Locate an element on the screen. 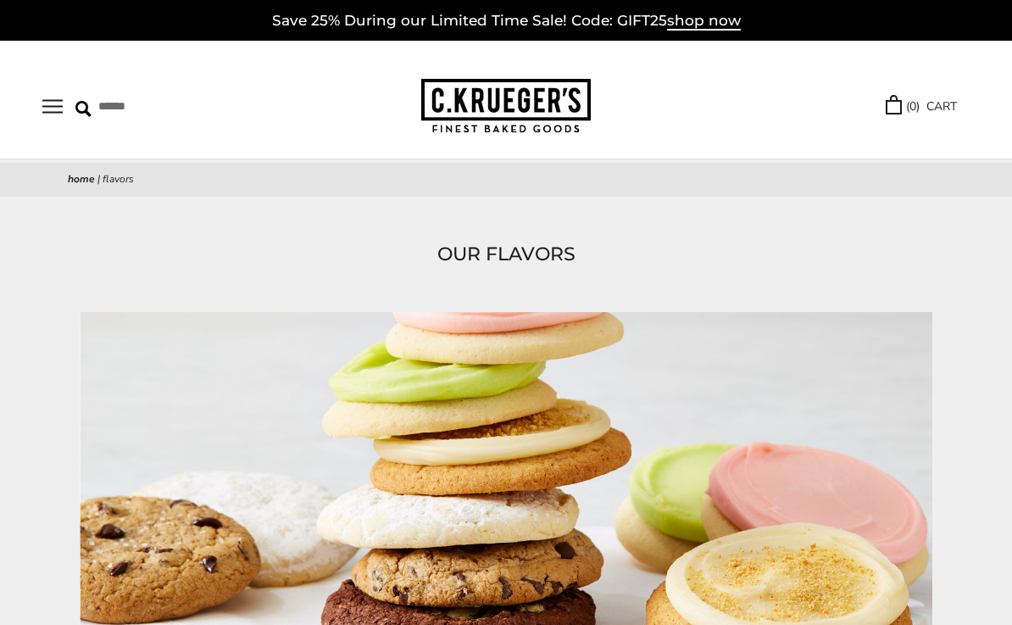  img: C.KRUEGER'S is located at coordinates (506, 106).